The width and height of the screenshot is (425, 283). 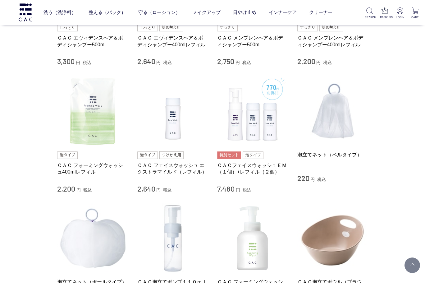 What do you see at coordinates (415, 13) in the screenshot?
I see `a: CART` at bounding box center [415, 13].